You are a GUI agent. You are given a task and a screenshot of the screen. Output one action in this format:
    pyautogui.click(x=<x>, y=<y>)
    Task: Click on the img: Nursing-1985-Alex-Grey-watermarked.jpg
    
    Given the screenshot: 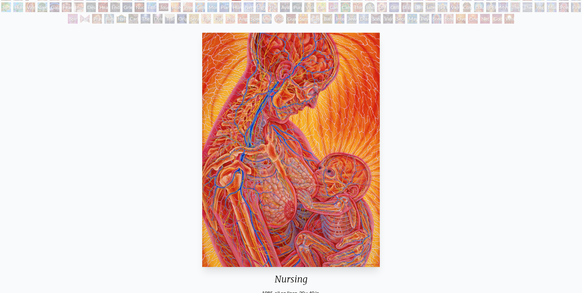 What is the action you would take?
    pyautogui.click(x=291, y=150)
    